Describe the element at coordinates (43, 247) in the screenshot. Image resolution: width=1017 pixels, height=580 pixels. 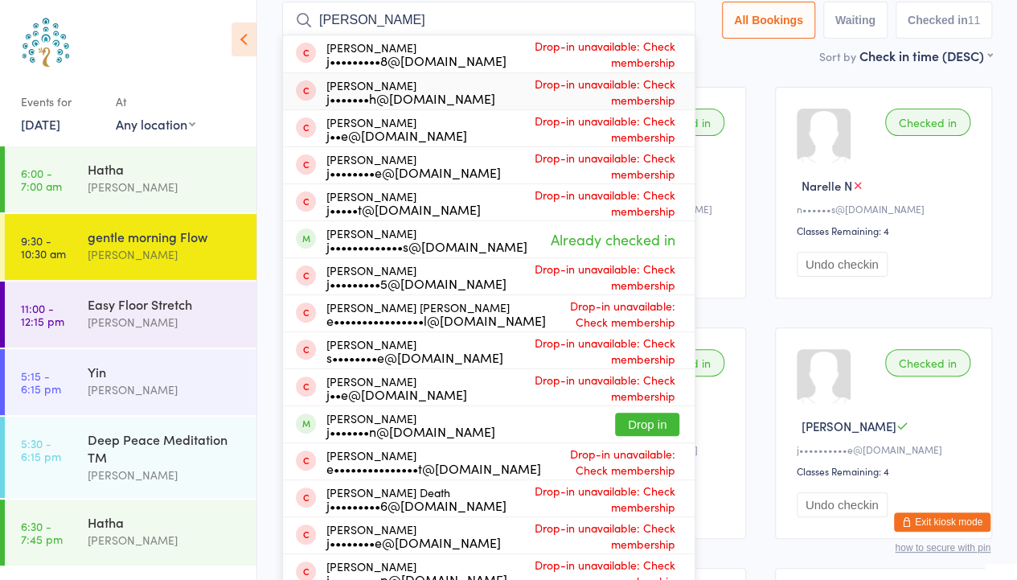
I see `time: 9:30 - 10:30 am` at that location.